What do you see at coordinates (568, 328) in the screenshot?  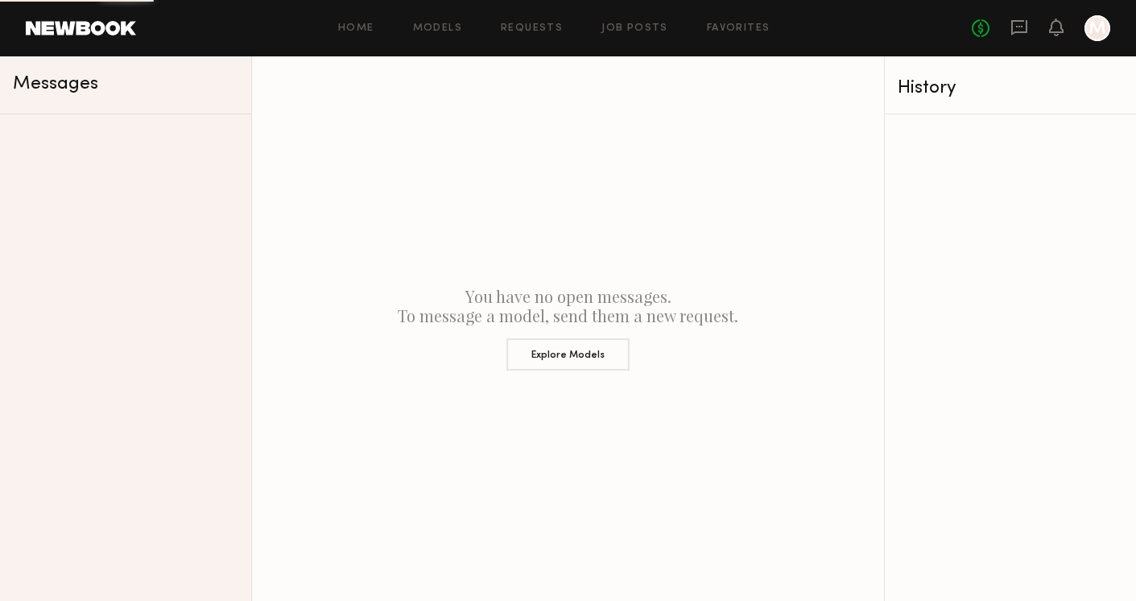 I see `div: You have no open messages. To message a model, send them a new request.` at bounding box center [568, 328].